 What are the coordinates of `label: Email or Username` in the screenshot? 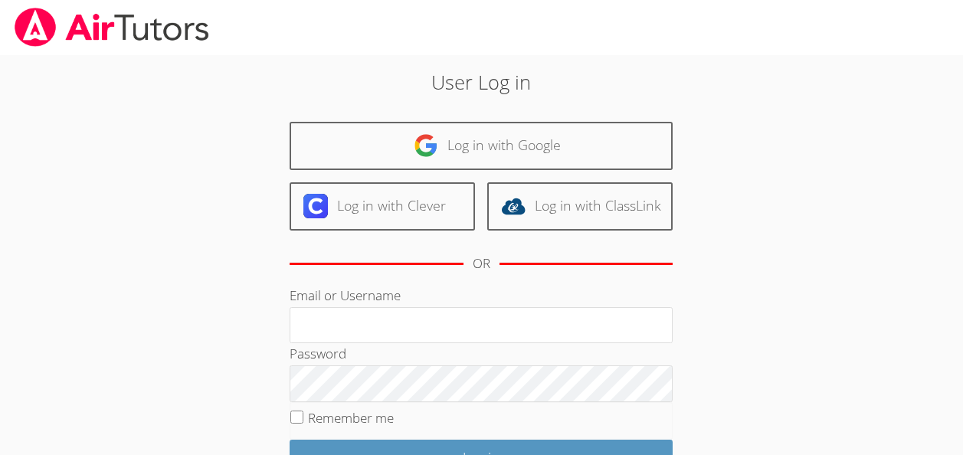 It's located at (345, 295).